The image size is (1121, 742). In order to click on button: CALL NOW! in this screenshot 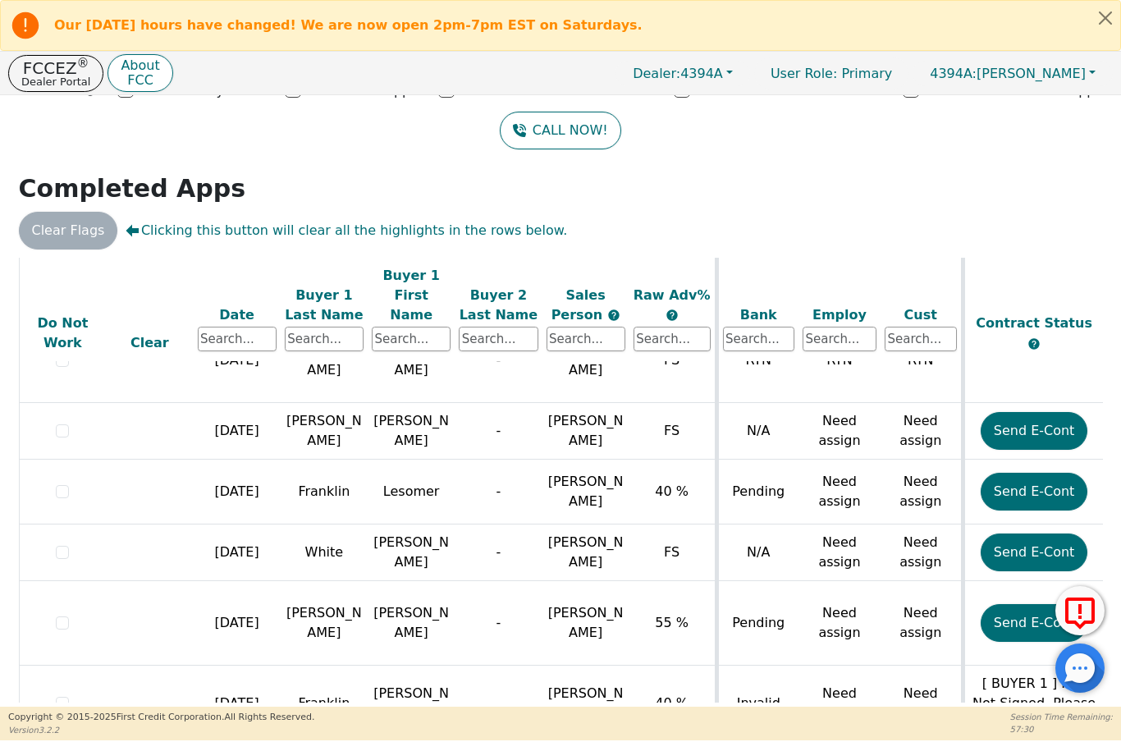, I will do `click(559, 130)`.